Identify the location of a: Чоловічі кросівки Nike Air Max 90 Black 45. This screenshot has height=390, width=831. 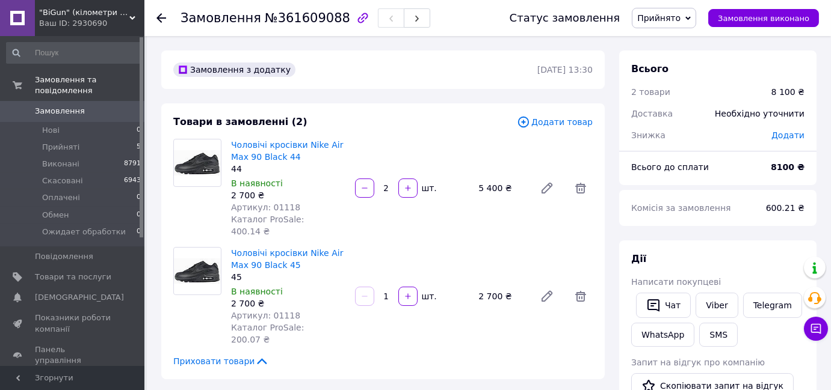
(287, 259).